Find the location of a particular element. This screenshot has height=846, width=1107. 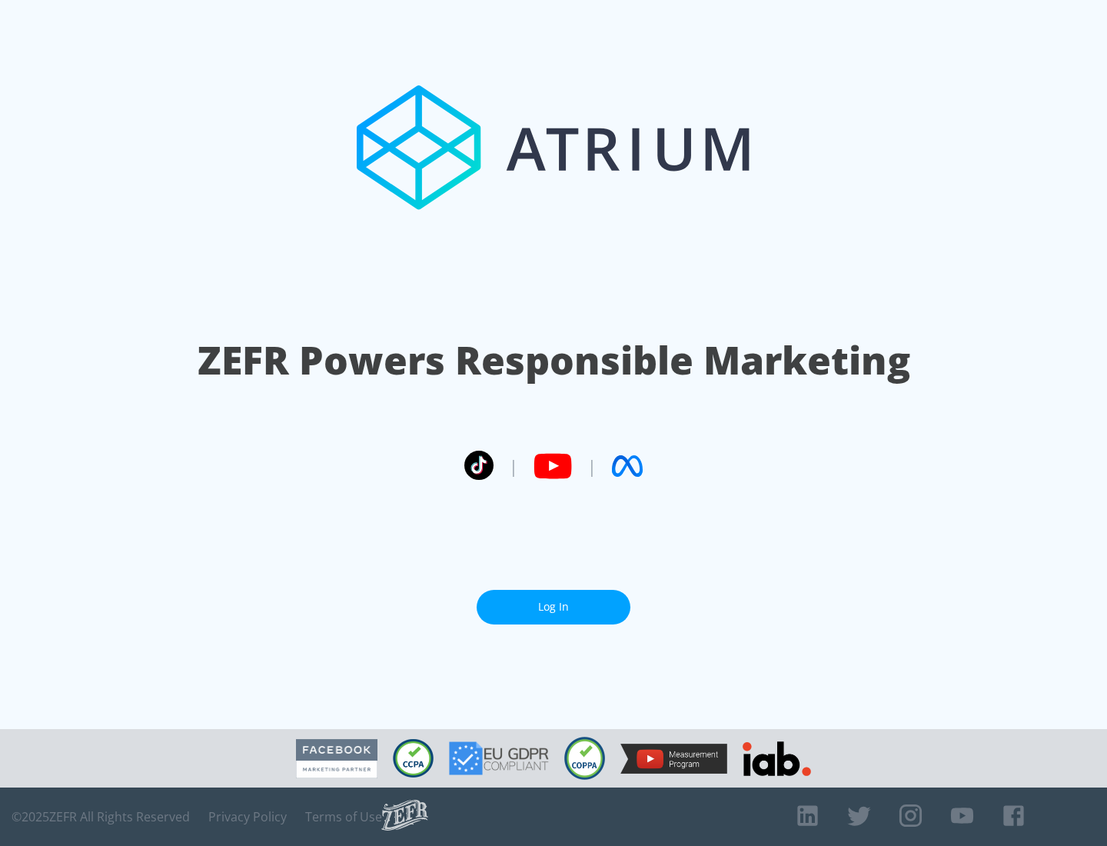

img: IAB is located at coordinates (777, 758).